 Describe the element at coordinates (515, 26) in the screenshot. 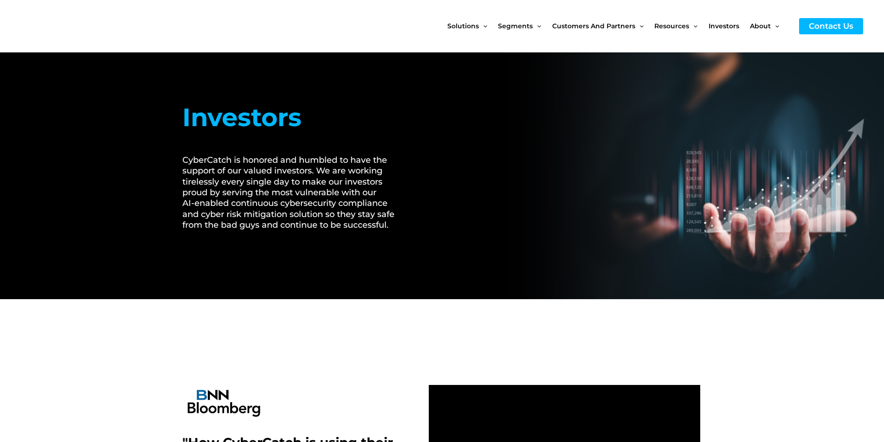

I see `span: Segments` at that location.